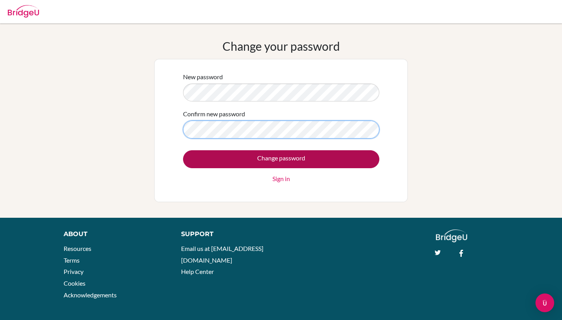 The image size is (562, 320). I want to click on img: logo_white@2x-f4f0deed5e89b7ecb1c2cc34c3e3d731f90f0f143d5ea2071677605dd97b5244.png, so click(452, 236).